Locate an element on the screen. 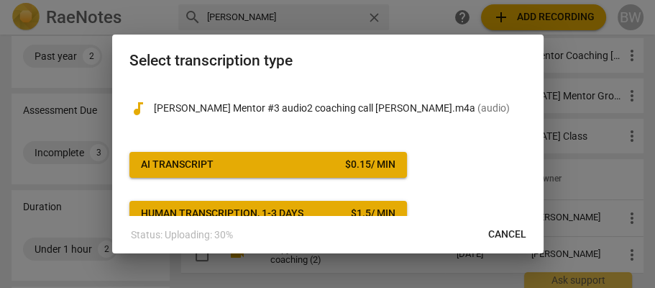  h2: Select transcription type is located at coordinates (328, 60).